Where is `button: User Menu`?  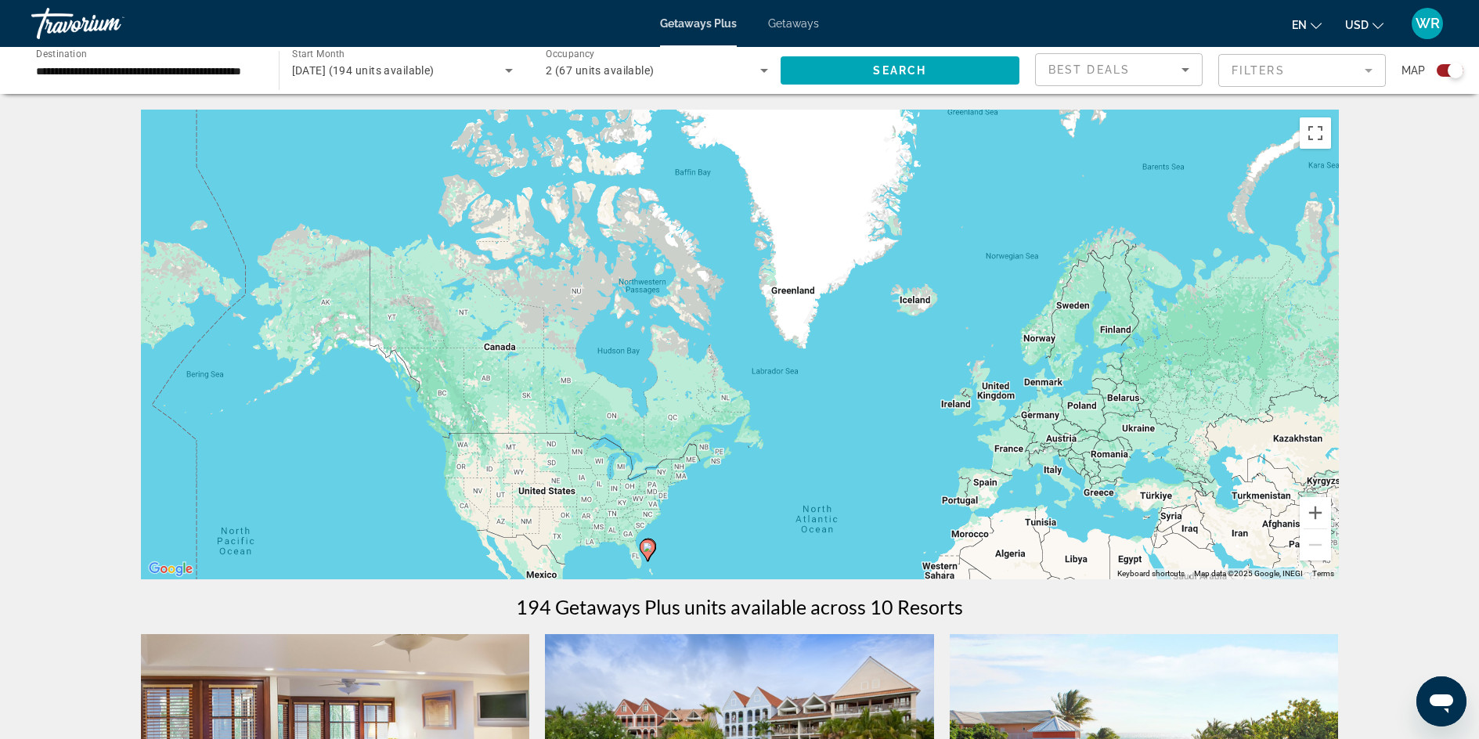
button: User Menu is located at coordinates (1427, 23).